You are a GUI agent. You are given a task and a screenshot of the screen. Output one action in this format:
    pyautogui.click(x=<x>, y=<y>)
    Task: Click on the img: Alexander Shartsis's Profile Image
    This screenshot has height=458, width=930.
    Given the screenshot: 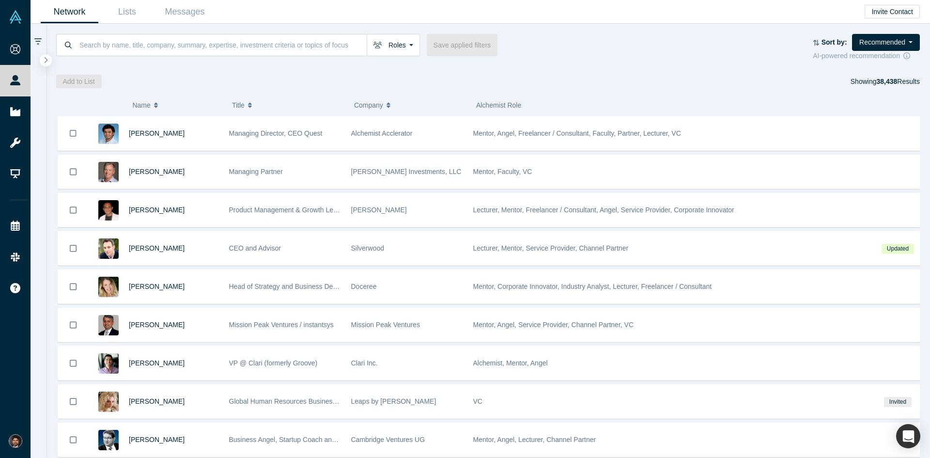 What is the action you would take?
    pyautogui.click(x=108, y=248)
    